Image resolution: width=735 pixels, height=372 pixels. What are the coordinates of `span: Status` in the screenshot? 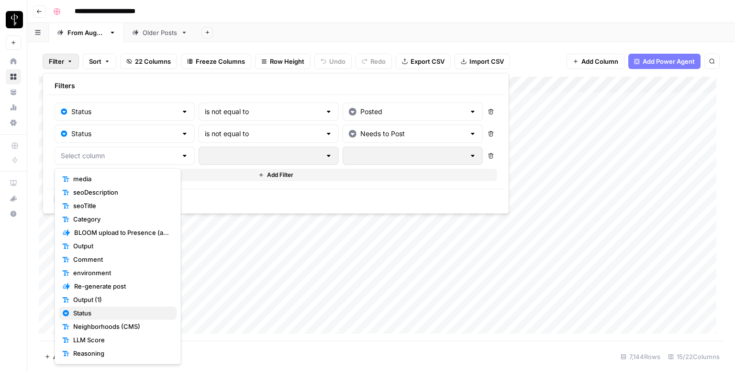 It's located at (121, 313).